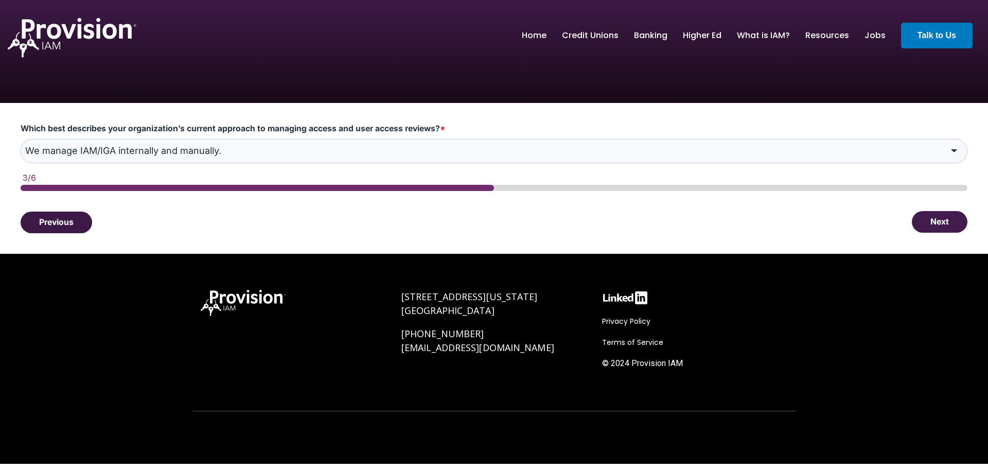 The image size is (988, 469). I want to click on span: © 2024 Provision IAM, so click(642, 363).